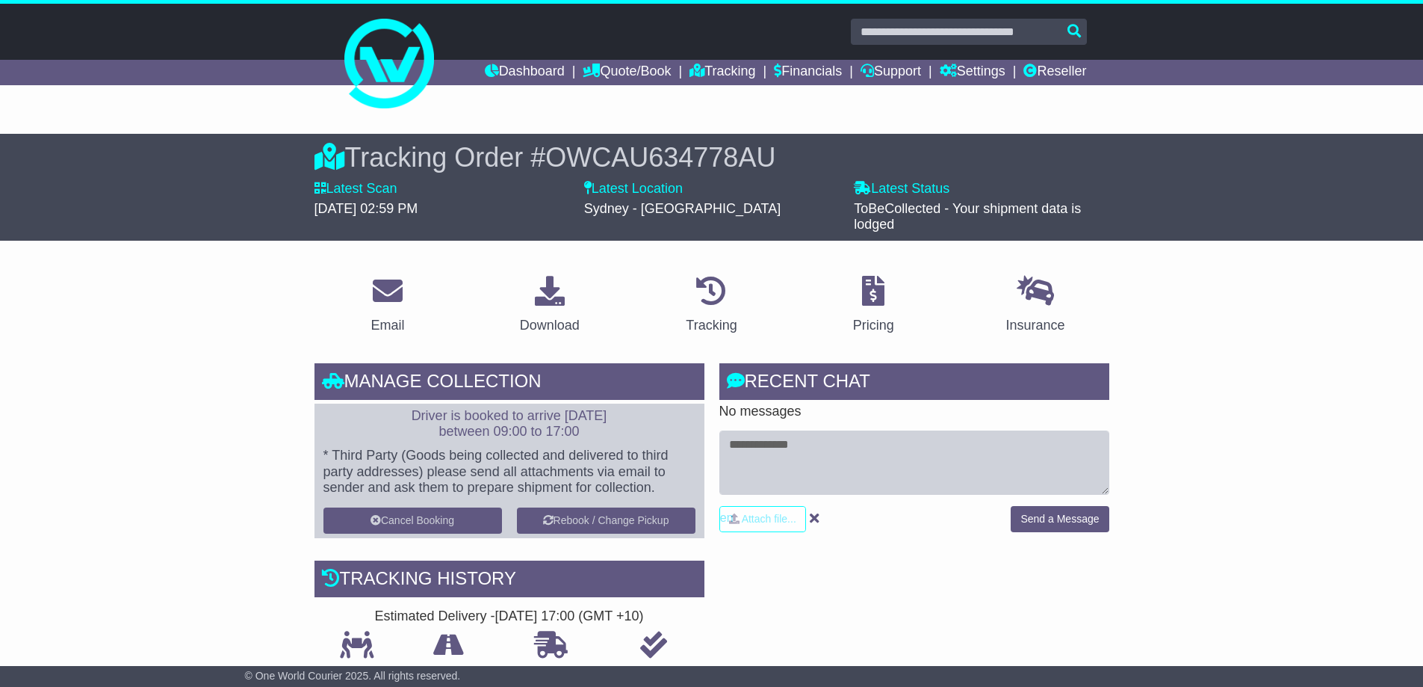 The image size is (1423, 687). Describe the element at coordinates (550, 325) in the screenshot. I see `div: Download` at that location.